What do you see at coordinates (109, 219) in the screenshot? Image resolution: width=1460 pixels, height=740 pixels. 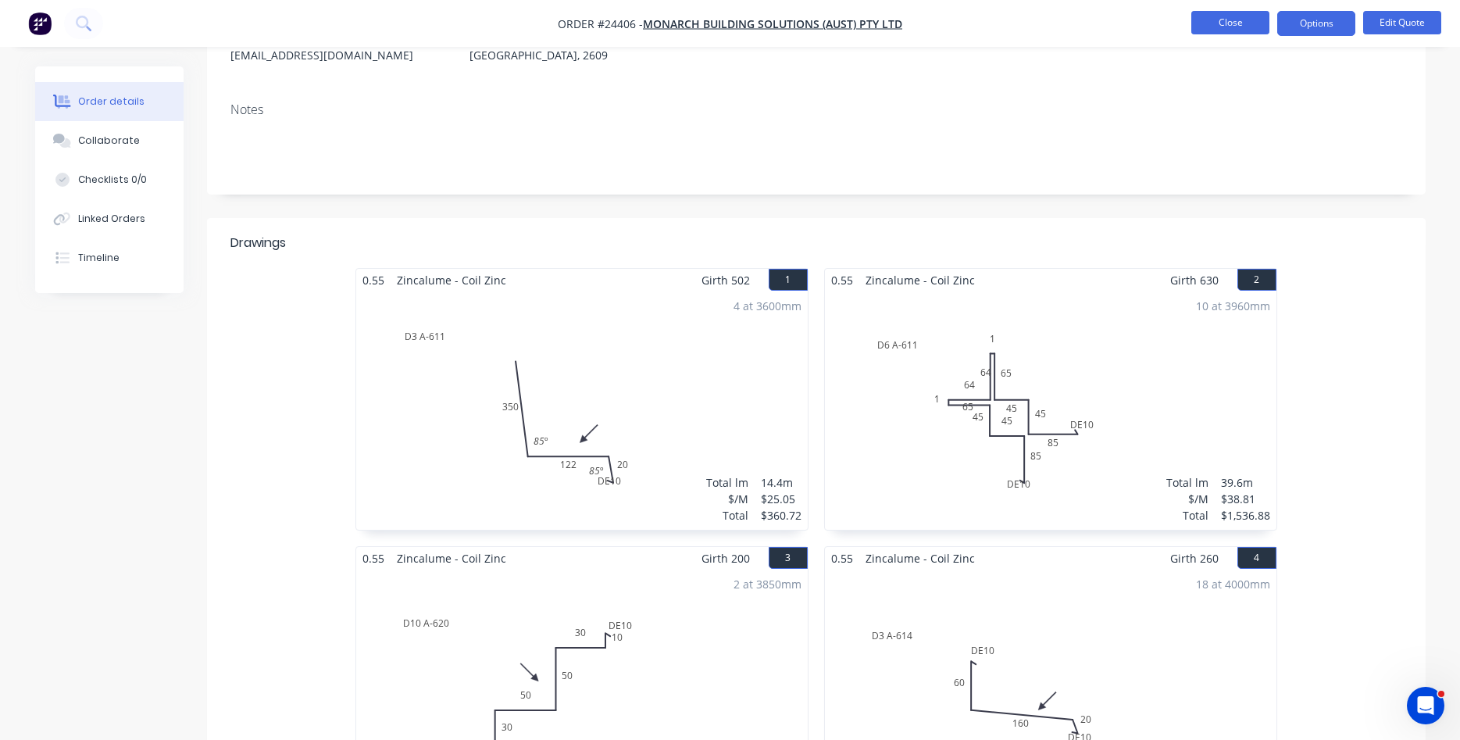 I see `button: Linked Orders` at bounding box center [109, 219].